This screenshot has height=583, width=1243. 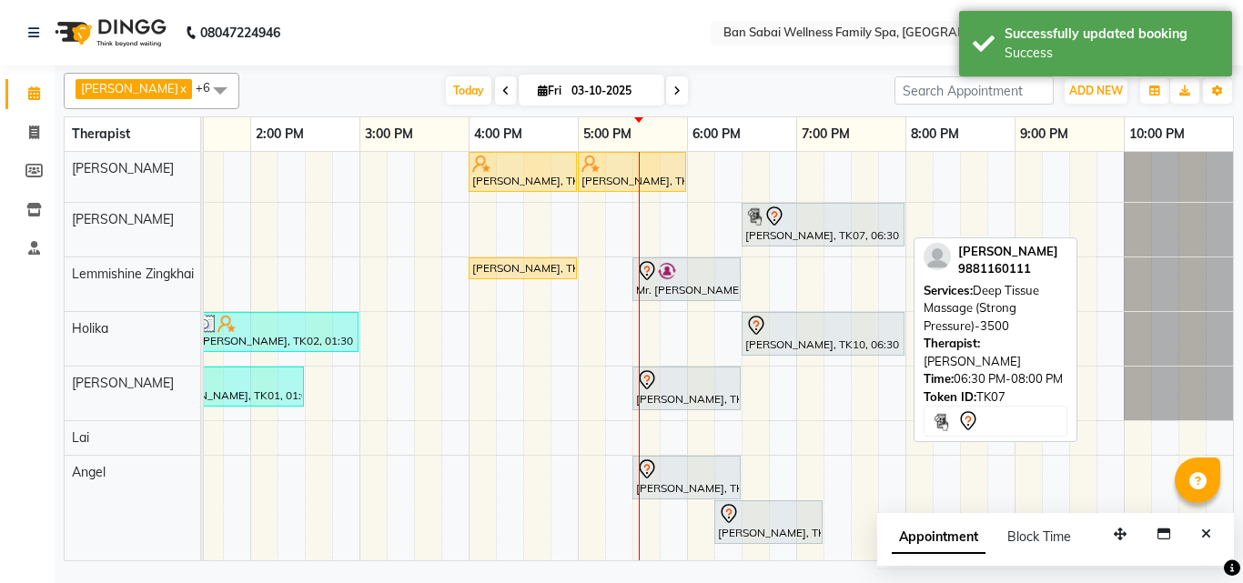 I want to click on input: 2025-10-03, so click(x=611, y=91).